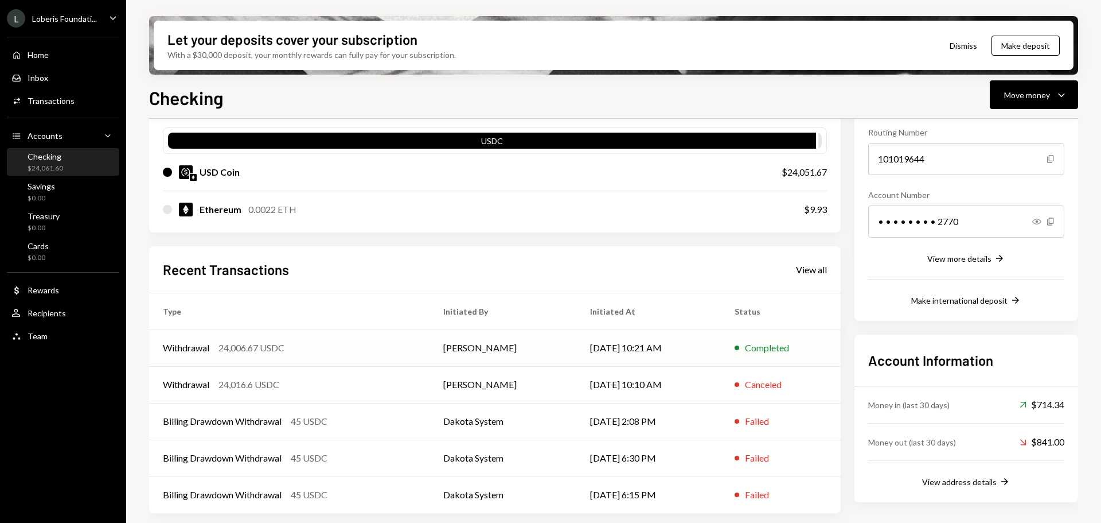 The width and height of the screenshot is (1101, 523). Describe the element at coordinates (816, 209) in the screenshot. I see `div: $9.93` at that location.